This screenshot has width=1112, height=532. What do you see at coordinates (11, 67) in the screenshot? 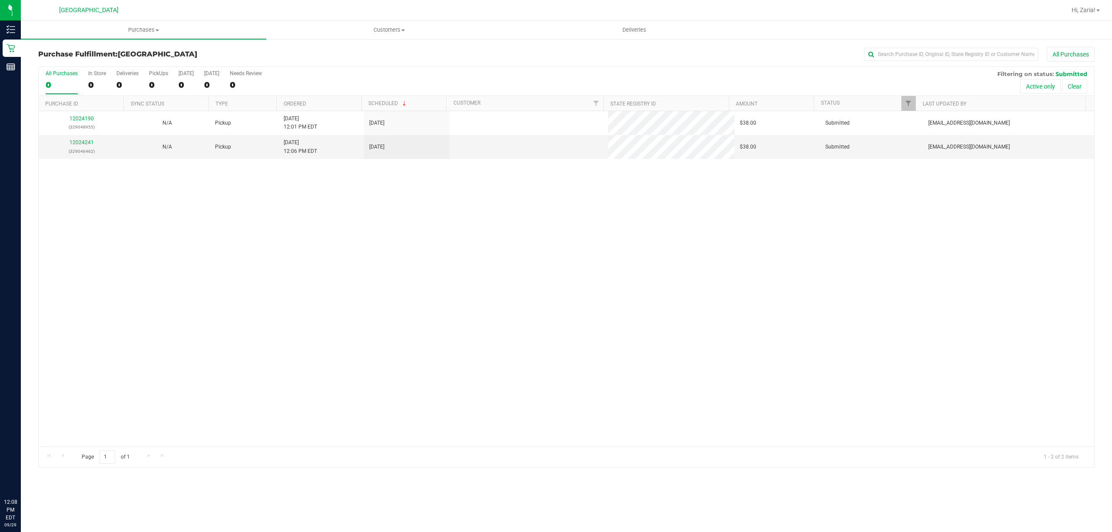
I see `inline-svg: Reports` at bounding box center [11, 67].